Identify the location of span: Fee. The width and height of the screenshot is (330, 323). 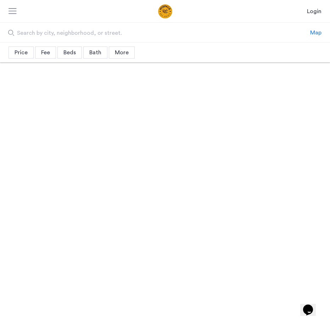
(45, 53).